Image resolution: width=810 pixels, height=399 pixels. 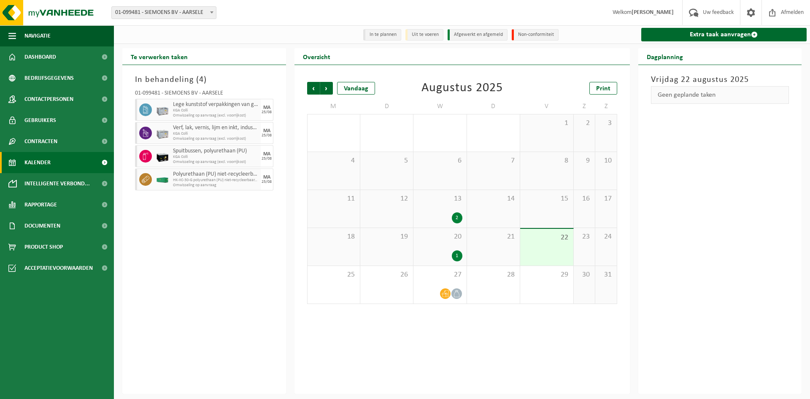 What do you see at coordinates (478, 35) in the screenshot?
I see `li: Afgewerkt en afgemeld` at bounding box center [478, 35].